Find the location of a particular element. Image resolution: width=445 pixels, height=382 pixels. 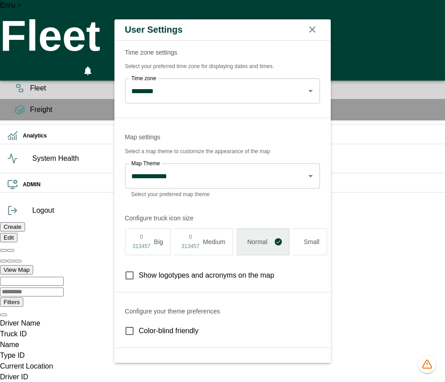

span: Select a map theme to customize the appearance of the map is located at coordinates (222, 152).